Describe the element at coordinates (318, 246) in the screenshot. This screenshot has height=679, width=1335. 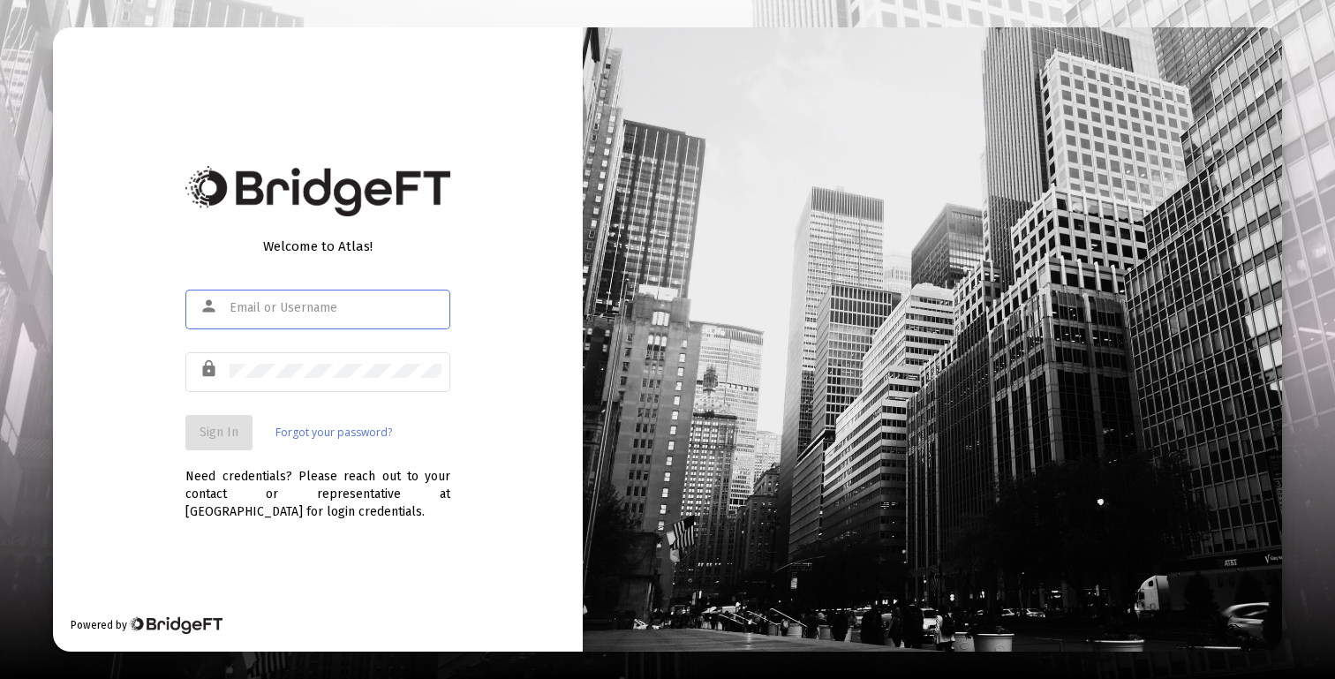
I see `div: Welcome to Atlas!` at that location.